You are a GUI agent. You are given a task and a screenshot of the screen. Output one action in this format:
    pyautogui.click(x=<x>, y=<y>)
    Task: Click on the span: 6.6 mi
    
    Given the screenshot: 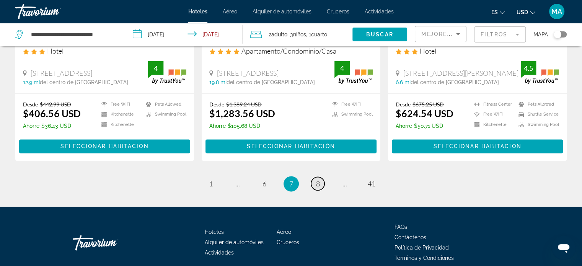 What is the action you would take?
    pyautogui.click(x=403, y=82)
    